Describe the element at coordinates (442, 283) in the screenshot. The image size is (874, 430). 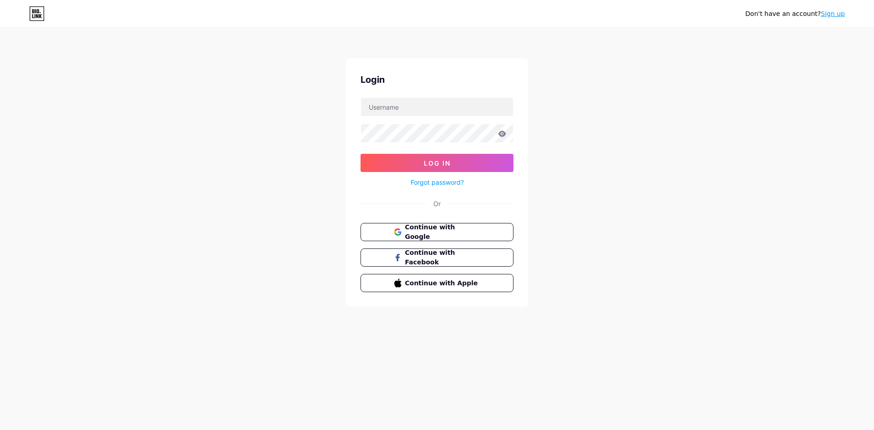
I see `span: Continue with Apple` at that location.